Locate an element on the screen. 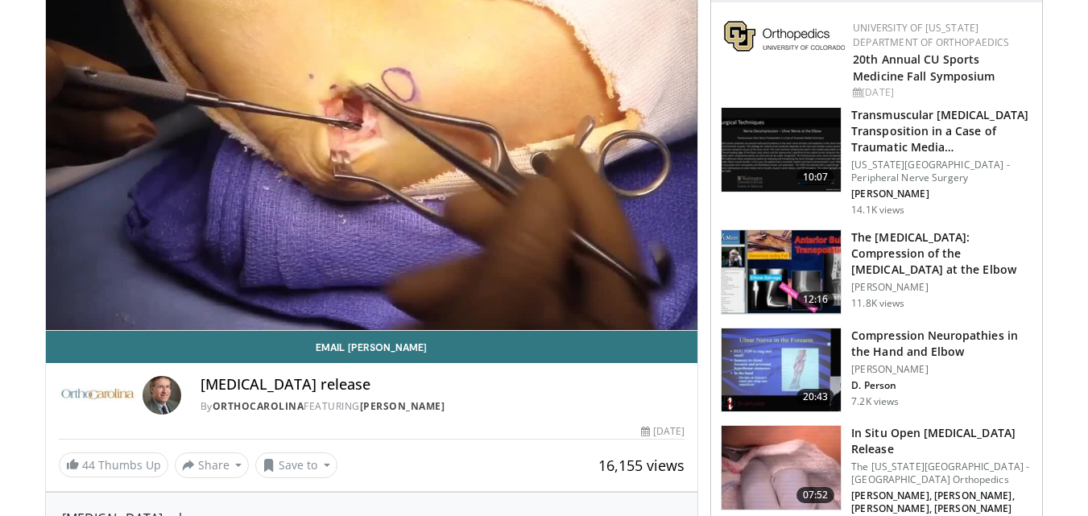 The image size is (1088, 516). img: OrthoCarolina is located at coordinates (97, 396).